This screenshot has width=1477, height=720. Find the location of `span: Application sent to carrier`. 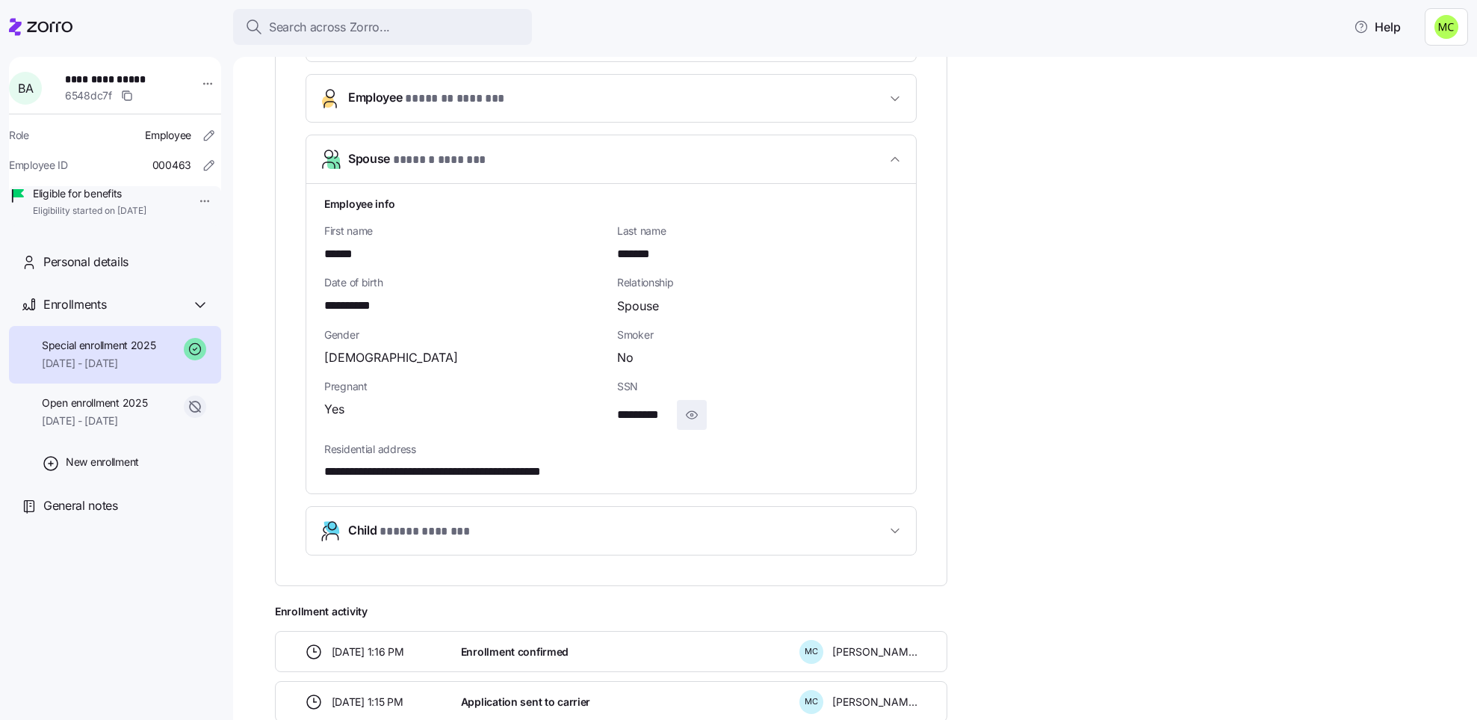

span: Application sent to carrier is located at coordinates (525, 702).